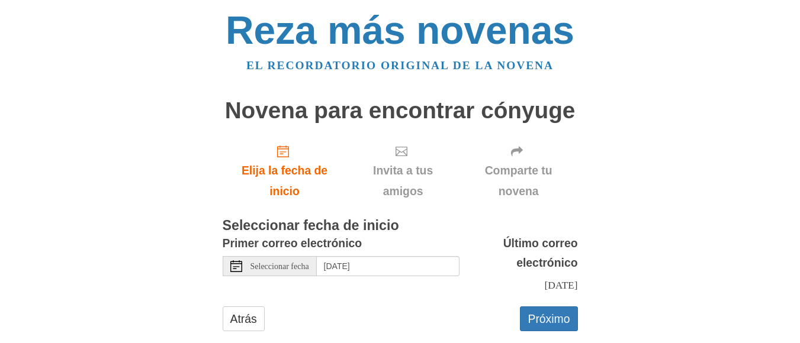  I want to click on button: Próximo, so click(548, 319).